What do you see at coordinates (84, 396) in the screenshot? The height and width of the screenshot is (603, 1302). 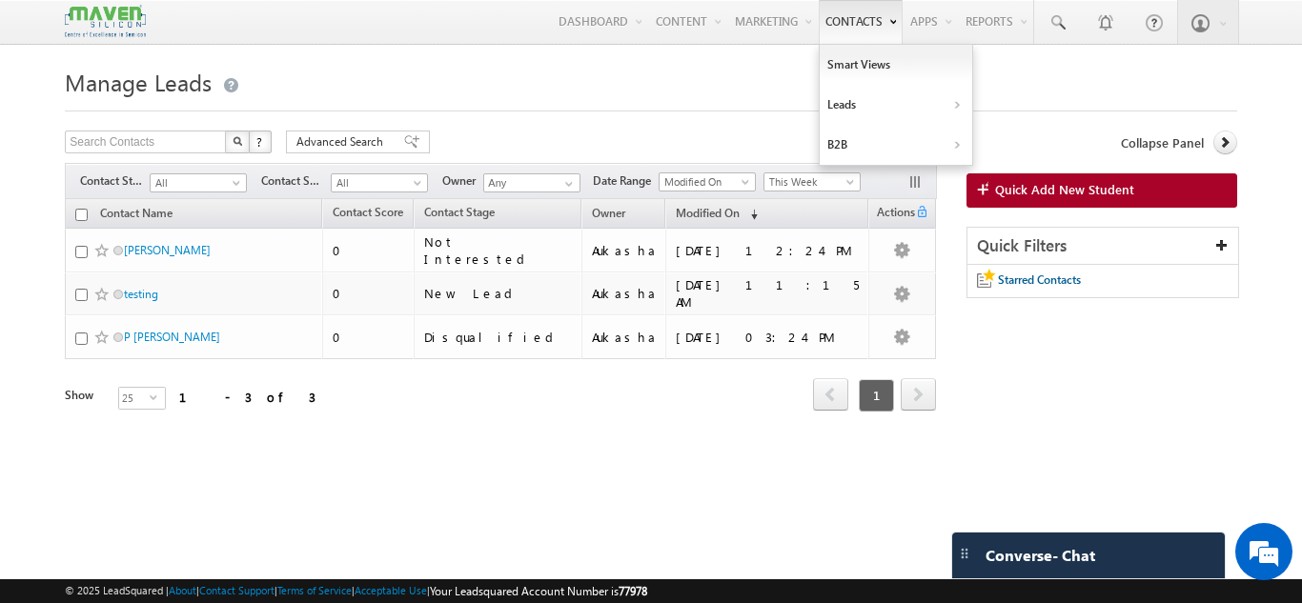 I see `div: Show` at bounding box center [84, 396].